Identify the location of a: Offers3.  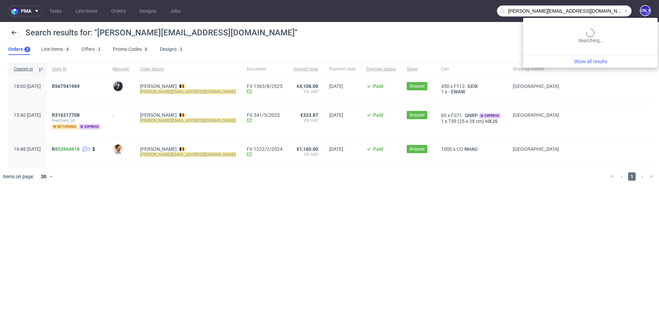
(92, 49).